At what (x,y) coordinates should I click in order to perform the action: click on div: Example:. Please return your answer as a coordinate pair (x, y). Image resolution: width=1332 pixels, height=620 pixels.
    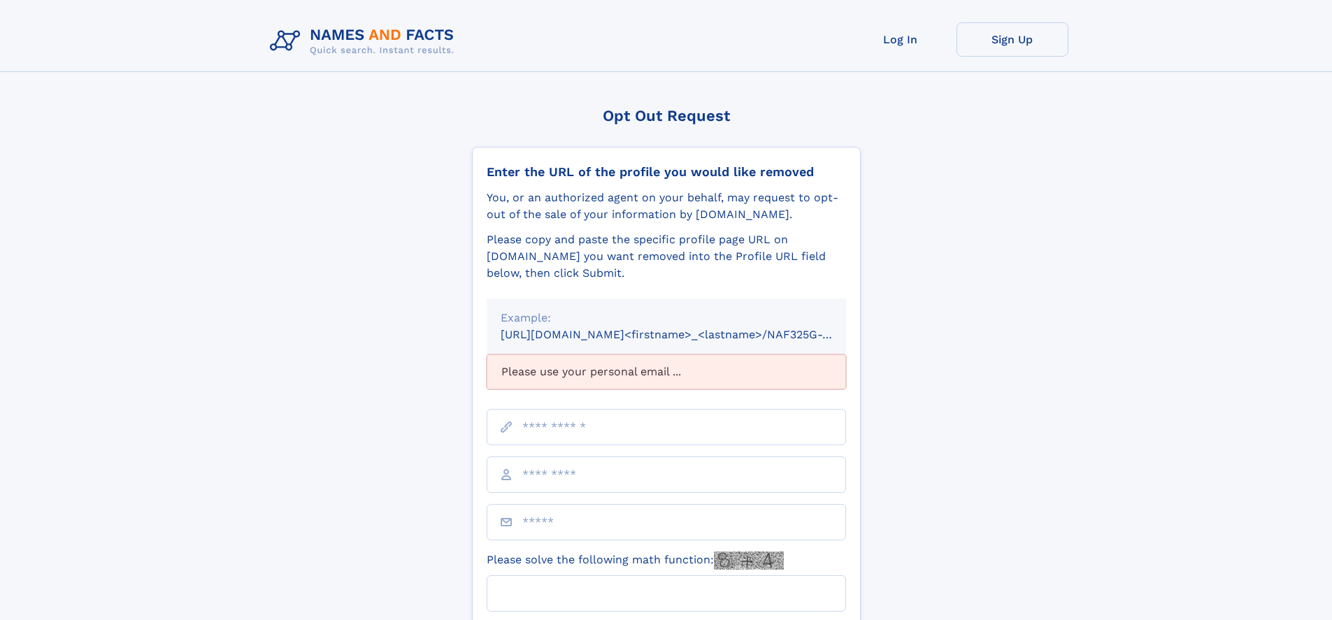
    Looking at the image, I should click on (666, 318).